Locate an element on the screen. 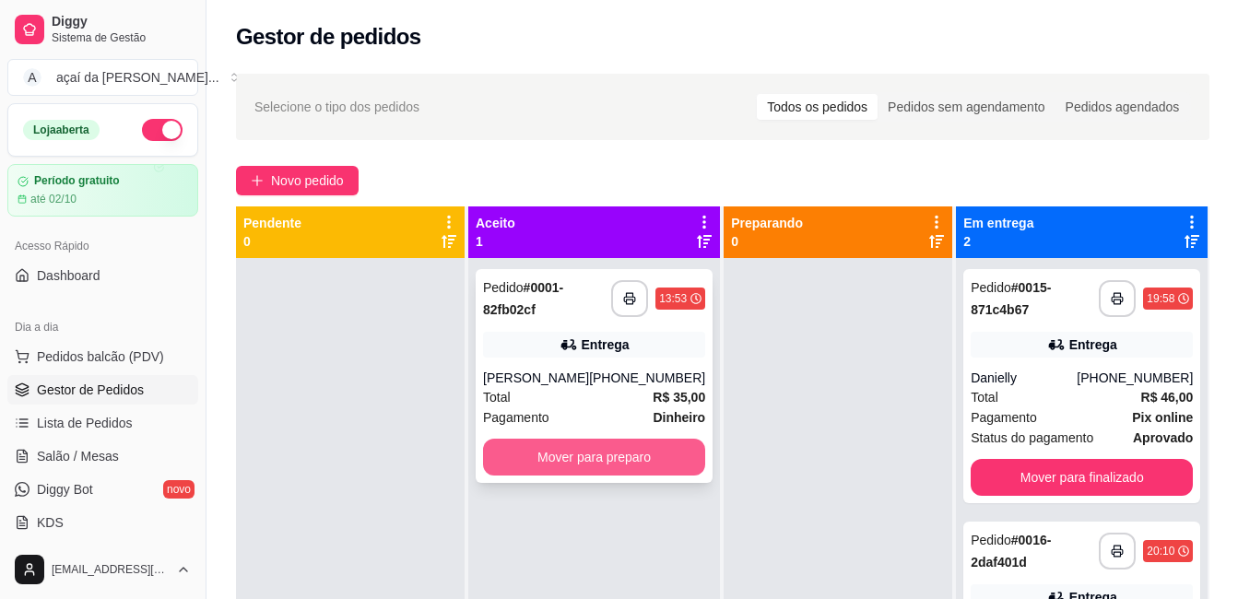  span: Selecione o tipo dos pedidos is located at coordinates (336, 107).